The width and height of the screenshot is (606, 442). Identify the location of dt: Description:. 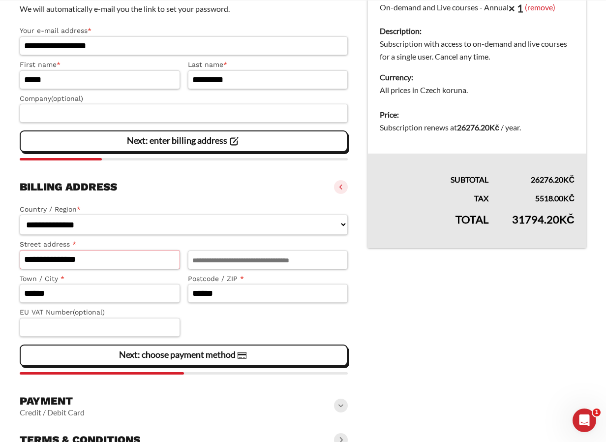
(477, 31).